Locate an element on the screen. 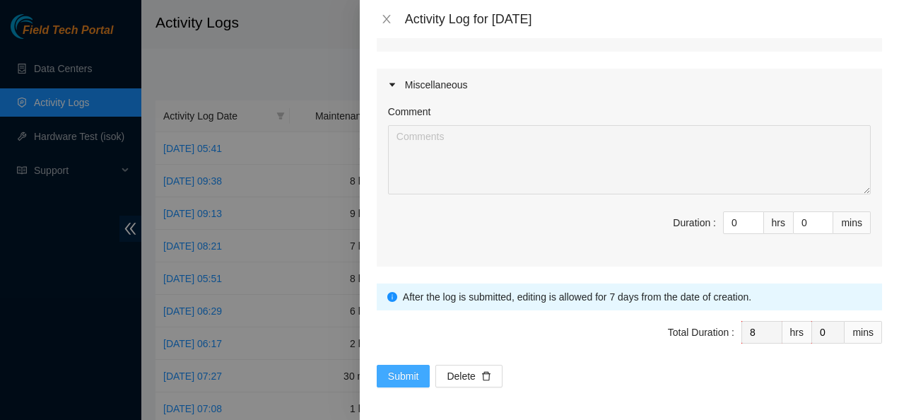 Image resolution: width=899 pixels, height=420 pixels. button: Submit is located at coordinates (403, 376).